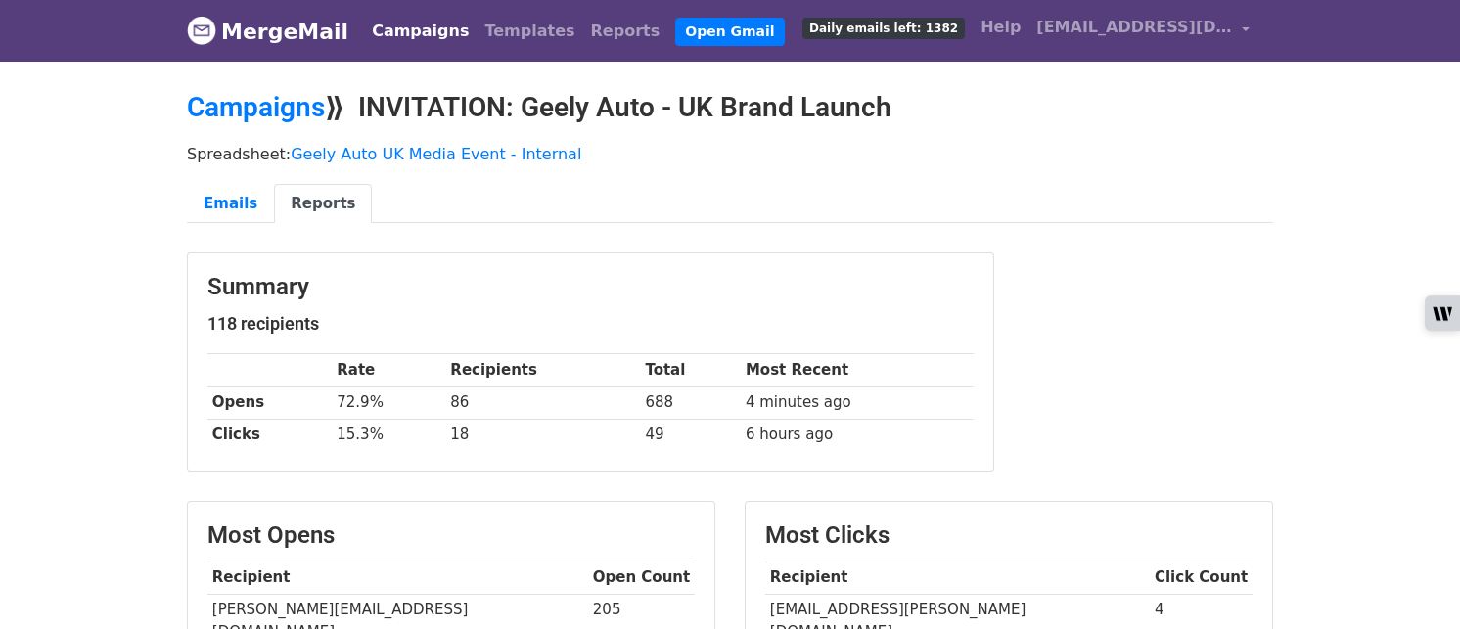 The image size is (1460, 629). I want to click on a: MergeMail, so click(267, 31).